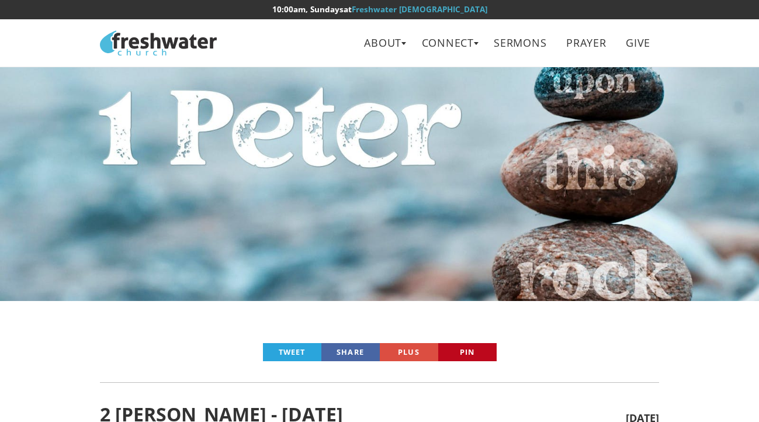  What do you see at coordinates (308, 9) in the screenshot?
I see `time: 10:00am, Sundays` at bounding box center [308, 9].